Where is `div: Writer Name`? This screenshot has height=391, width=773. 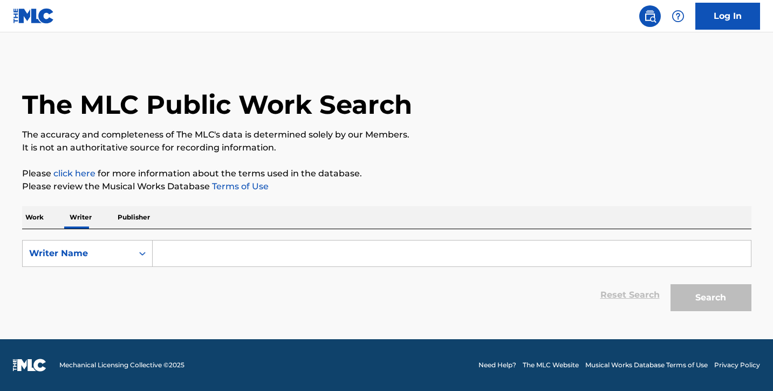 div: Writer Name is located at coordinates (78, 254).